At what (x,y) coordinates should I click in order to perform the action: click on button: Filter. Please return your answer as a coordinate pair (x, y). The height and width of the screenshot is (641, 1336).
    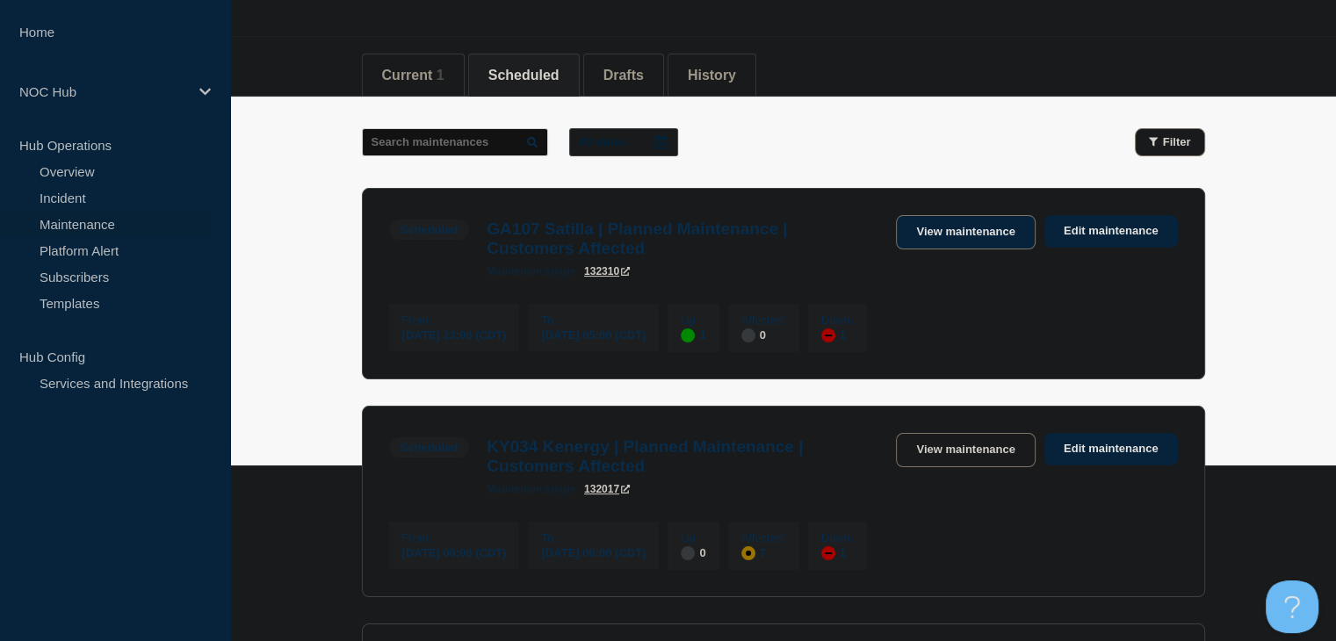
    Looking at the image, I should click on (1170, 142).